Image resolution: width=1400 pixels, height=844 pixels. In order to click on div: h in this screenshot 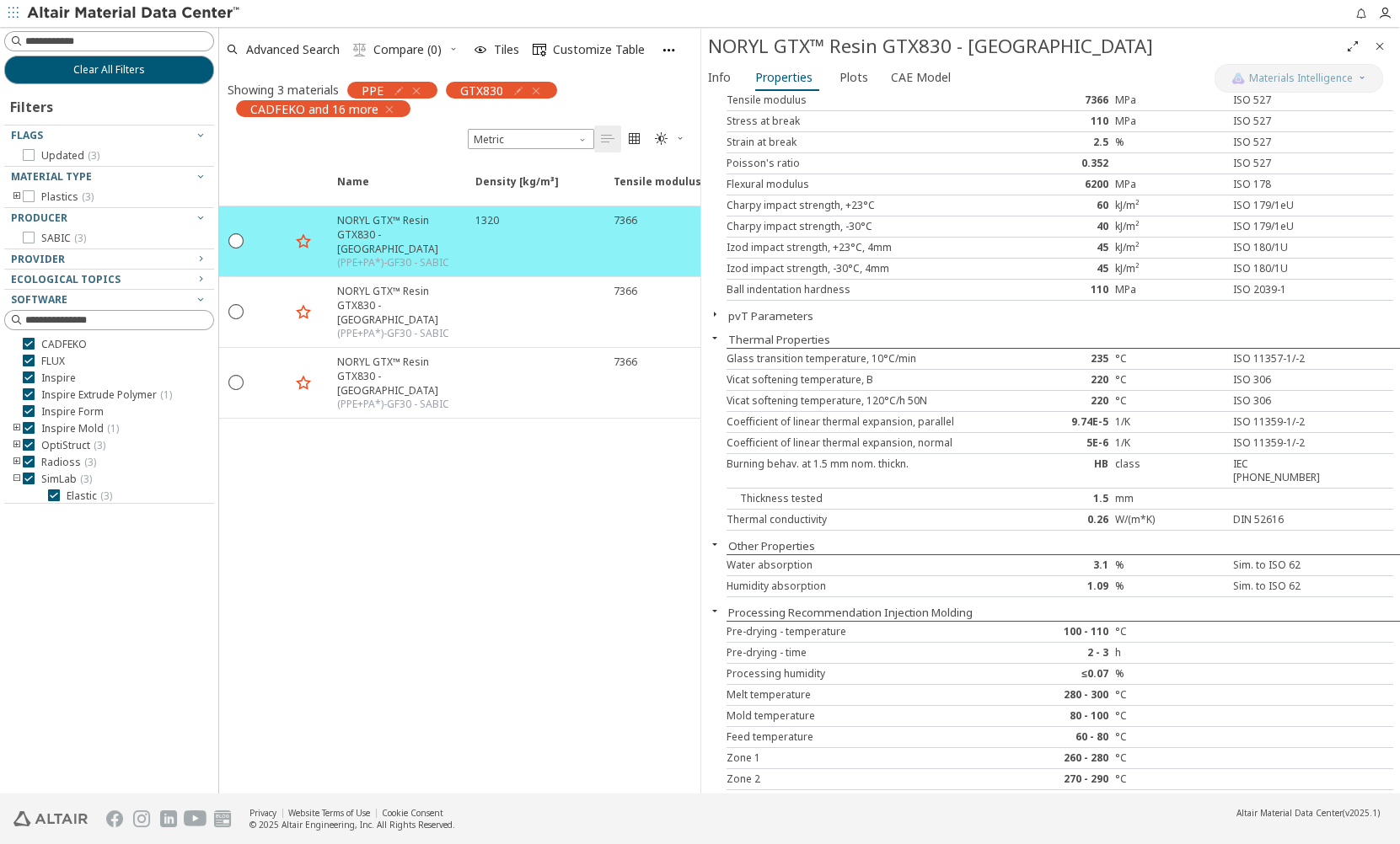, I will do `click(1170, 653)`.